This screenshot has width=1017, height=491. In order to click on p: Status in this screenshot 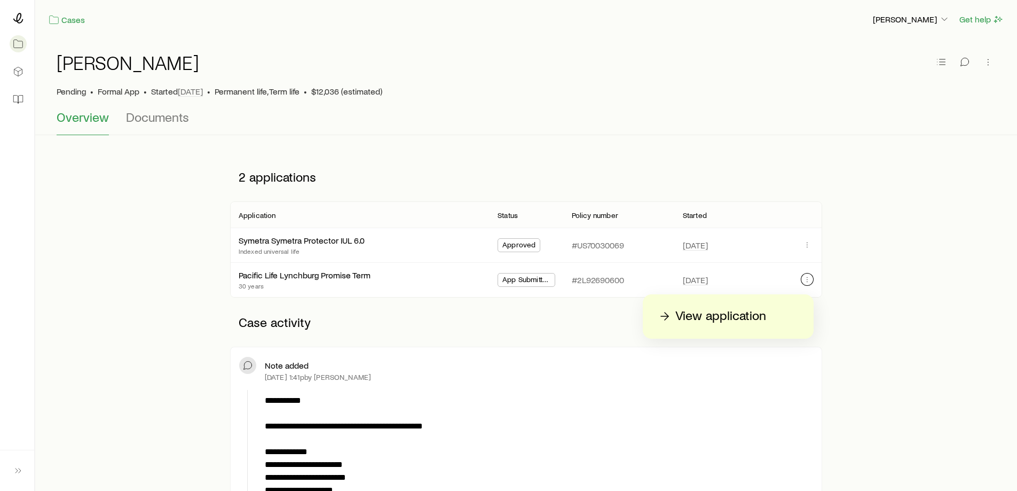, I will do `click(508, 215)`.